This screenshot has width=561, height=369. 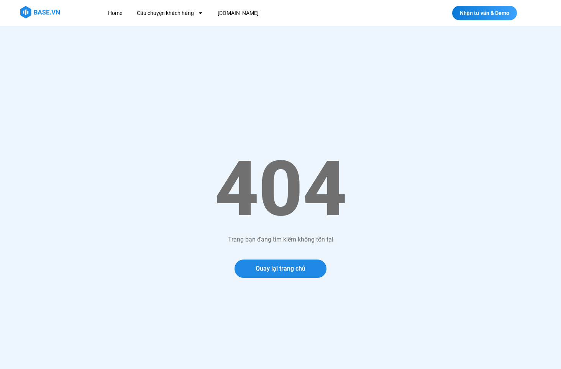 What do you see at coordinates (484, 13) in the screenshot?
I see `span: Nhận tư vấn & Demo` at bounding box center [484, 13].